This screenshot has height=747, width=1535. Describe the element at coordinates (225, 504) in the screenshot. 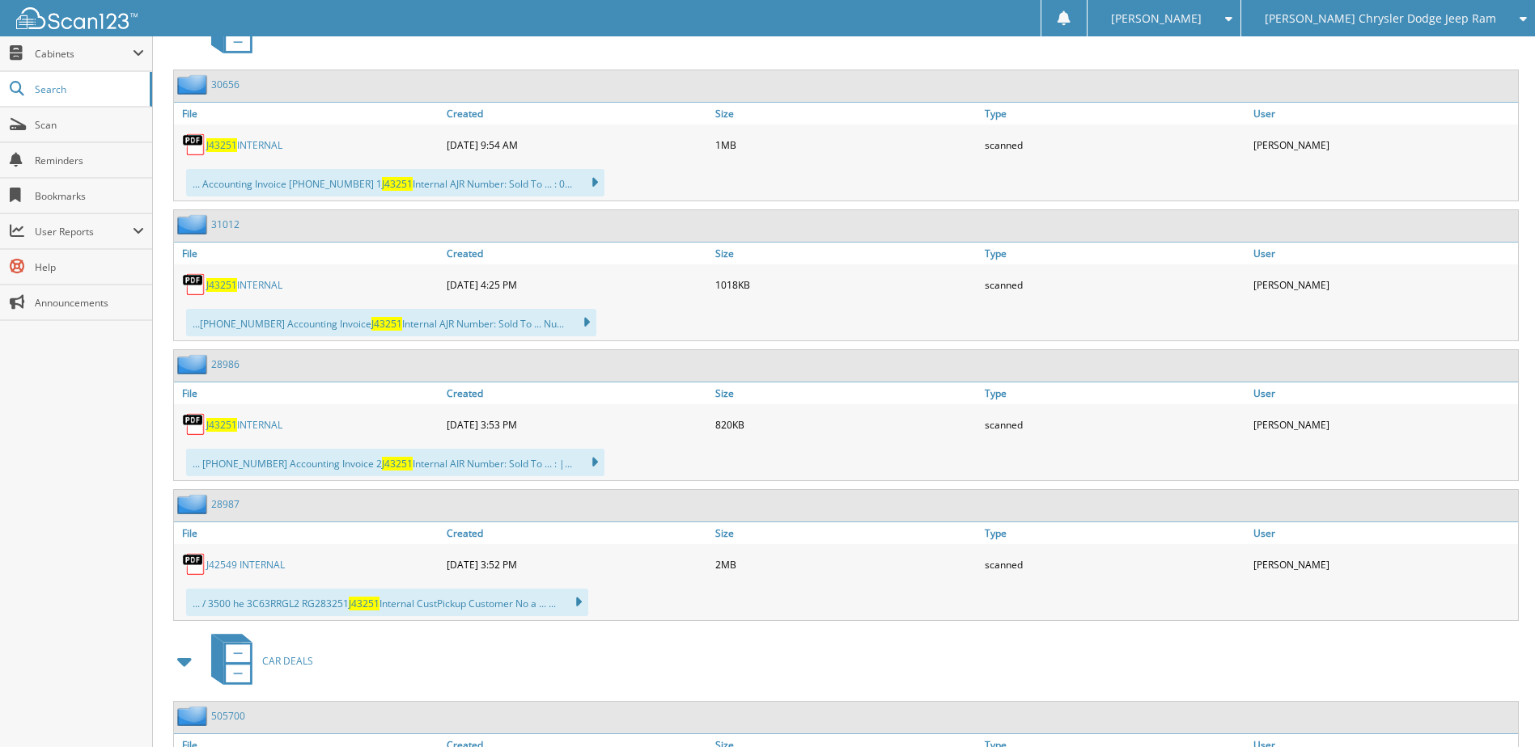

I see `a: 28987` at that location.